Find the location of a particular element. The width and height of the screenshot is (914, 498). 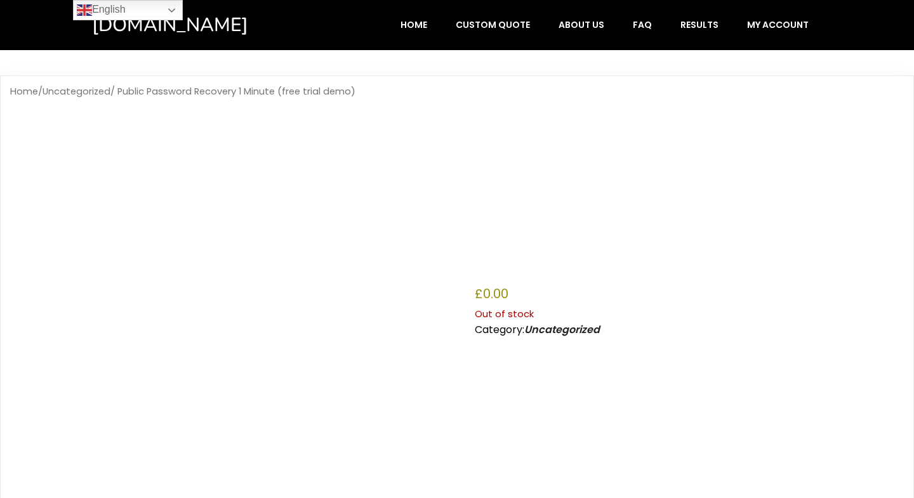

a: About Us is located at coordinates (581, 25).